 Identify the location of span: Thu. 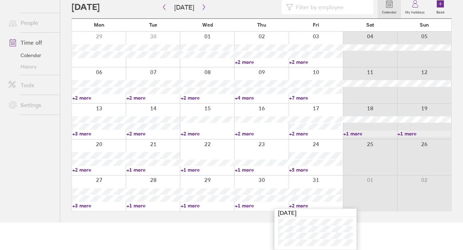
(261, 25).